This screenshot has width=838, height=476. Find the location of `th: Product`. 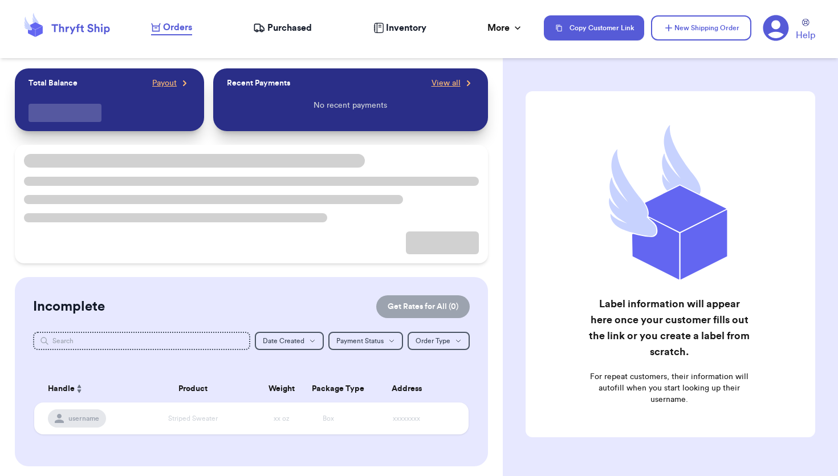

th: Product is located at coordinates (193, 389).